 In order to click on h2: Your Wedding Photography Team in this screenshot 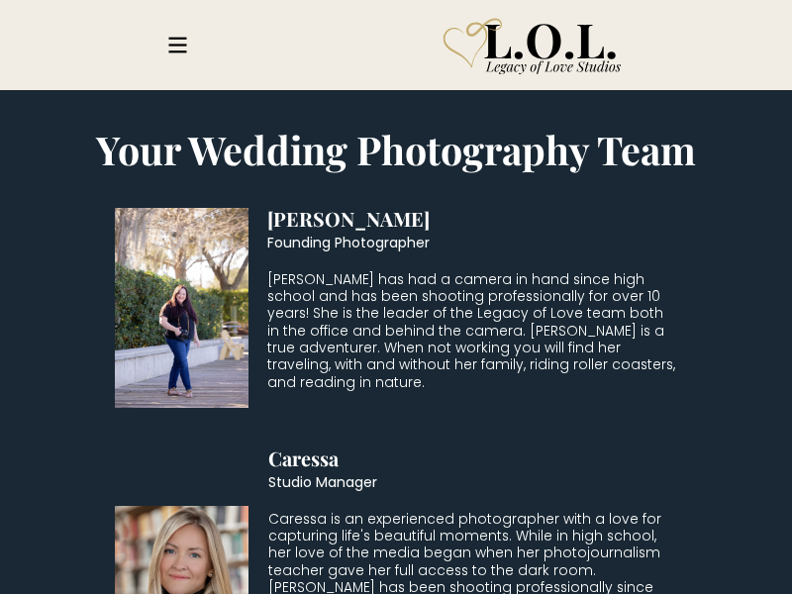, I will do `click(396, 149)`.